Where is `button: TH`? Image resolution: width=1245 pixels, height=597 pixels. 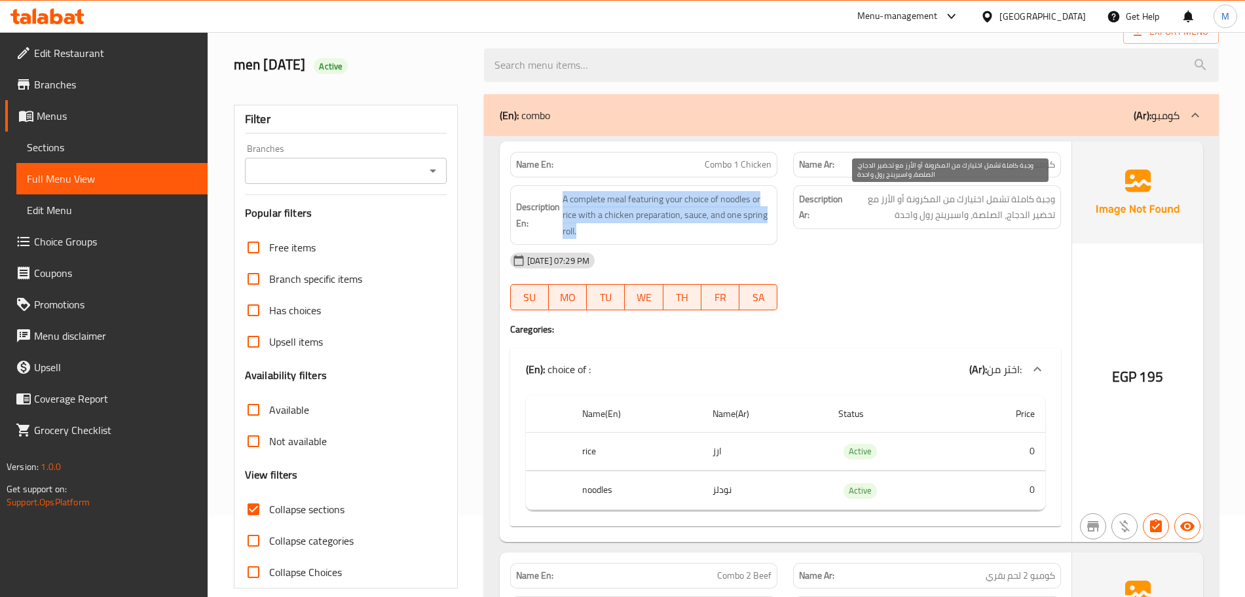 button: TH is located at coordinates (683, 297).